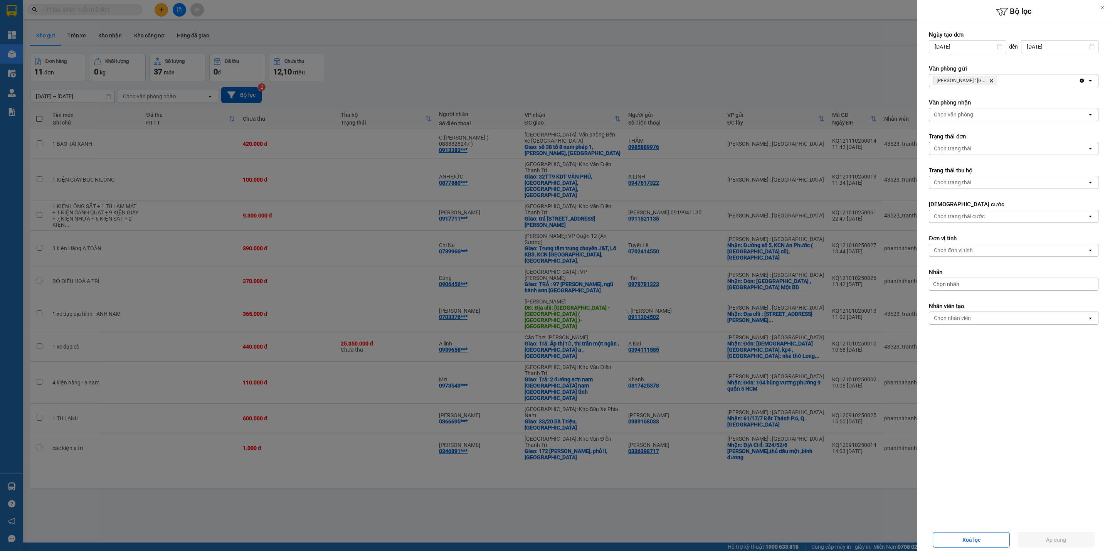 The width and height of the screenshot is (1110, 551). I want to click on div: Chọn nhân viên, so click(952, 318).